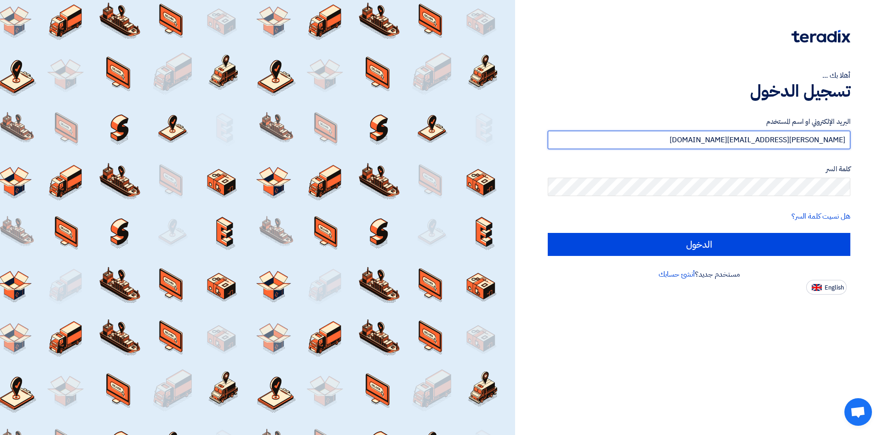 Image resolution: width=883 pixels, height=435 pixels. I want to click on a: أنشئ حسابك, so click(677, 274).